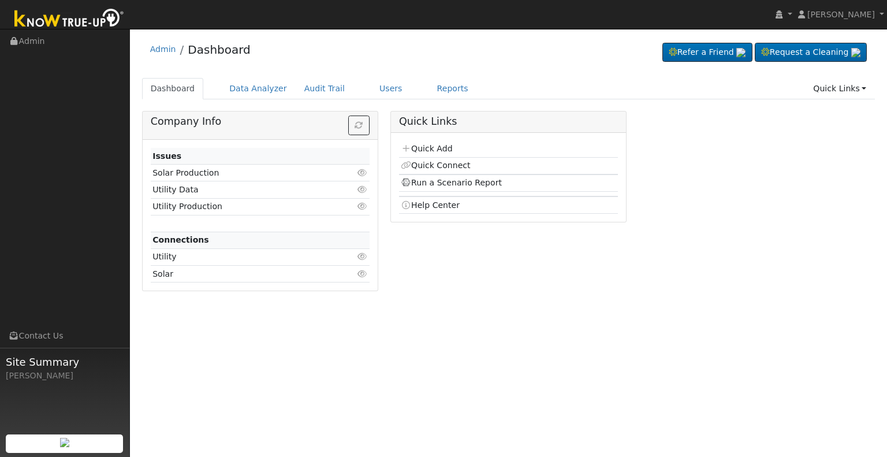 The width and height of the screenshot is (887, 457). What do you see at coordinates (163, 49) in the screenshot?
I see `a: Admin` at bounding box center [163, 49].